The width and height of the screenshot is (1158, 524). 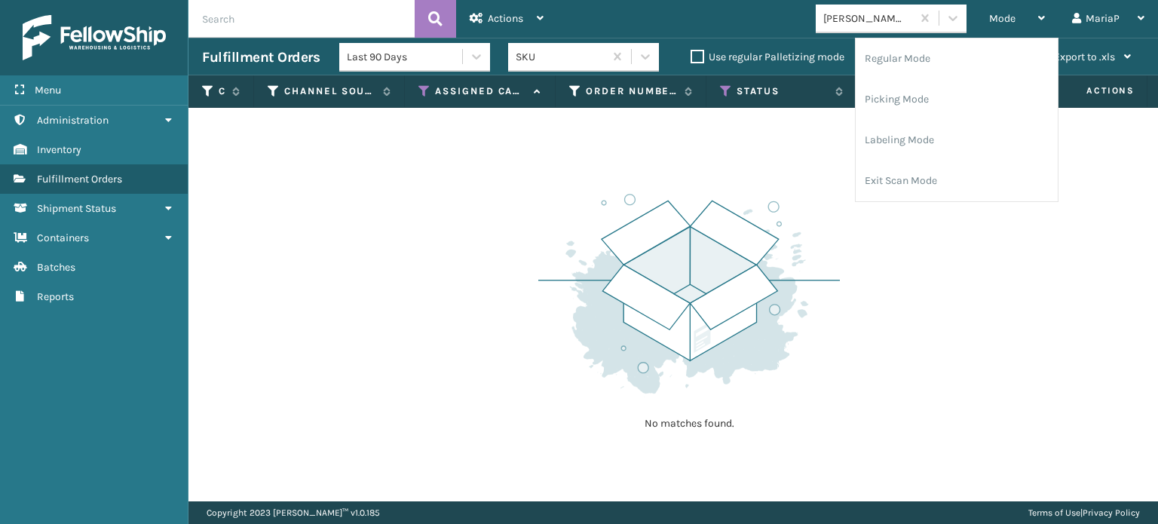 What do you see at coordinates (782, 91) in the screenshot?
I see `label: Status` at bounding box center [782, 91].